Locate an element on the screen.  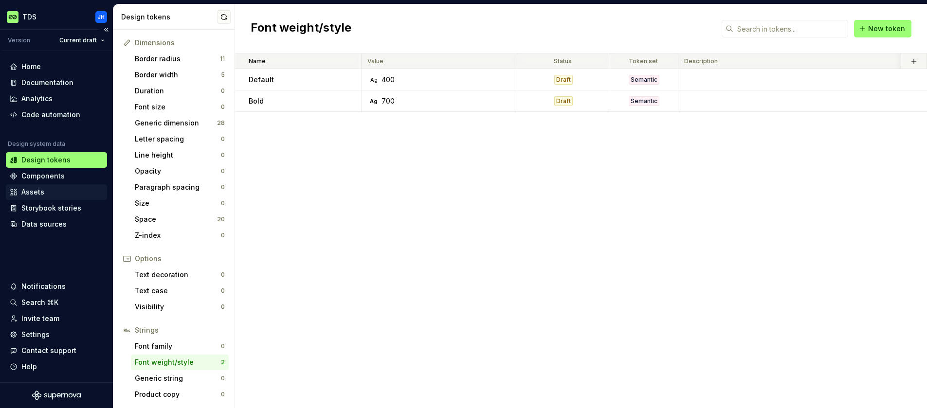
a: Analytics is located at coordinates (56, 99).